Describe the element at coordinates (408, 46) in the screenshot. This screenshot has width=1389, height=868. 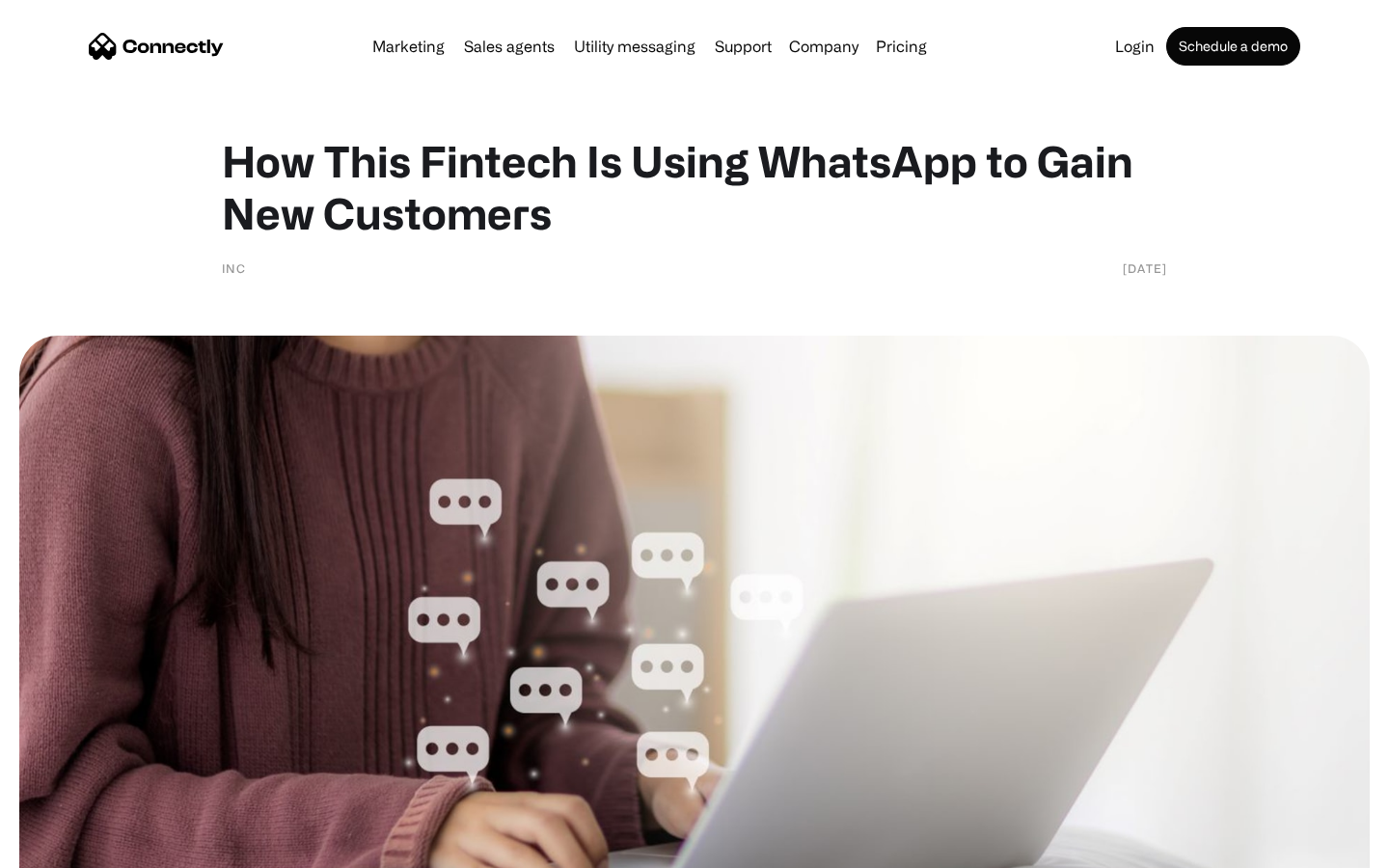
I see `a: Marketing` at that location.